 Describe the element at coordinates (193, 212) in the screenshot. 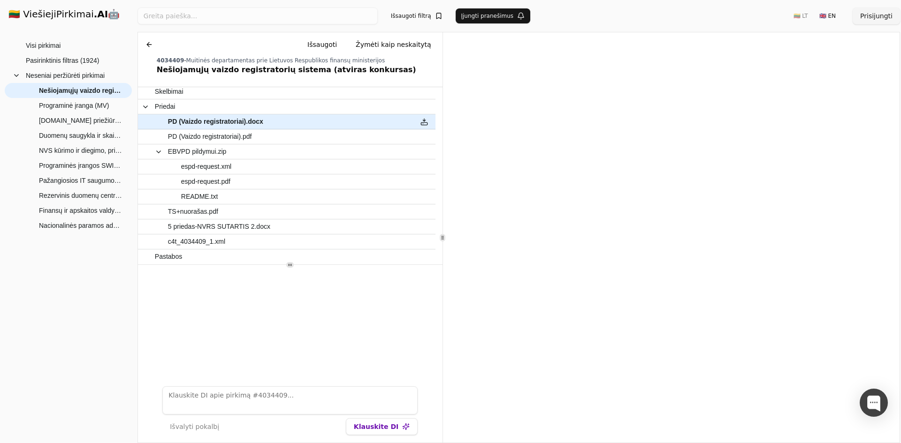

I see `span: TS+nuorašas.pdf` at that location.